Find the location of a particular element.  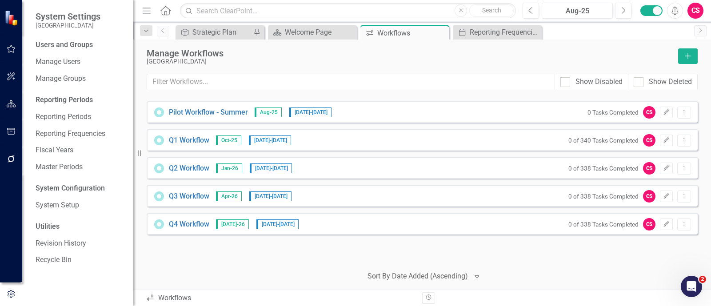

a: Q3 Workflow is located at coordinates (189, 196).